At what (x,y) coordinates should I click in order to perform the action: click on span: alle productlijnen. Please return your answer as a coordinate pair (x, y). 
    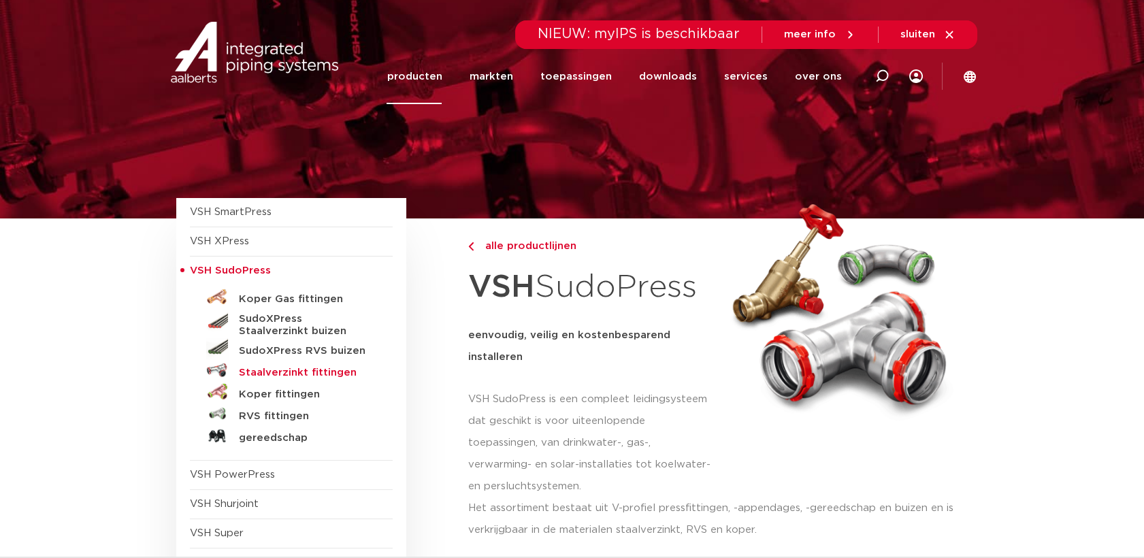
    Looking at the image, I should click on (527, 246).